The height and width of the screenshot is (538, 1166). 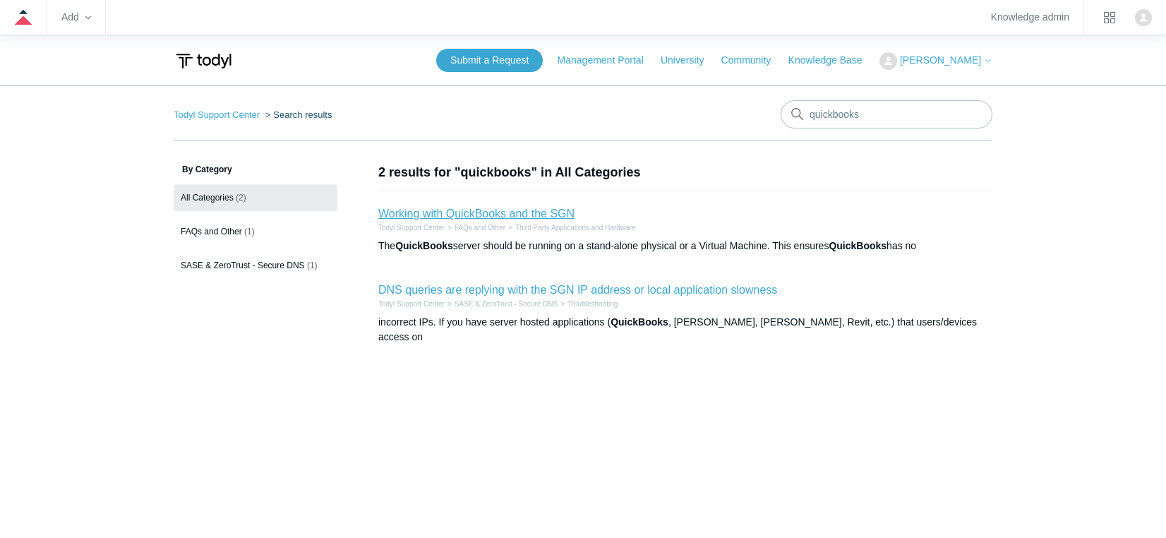 What do you see at coordinates (887, 114) in the screenshot?
I see `input: Search` at bounding box center [887, 114].